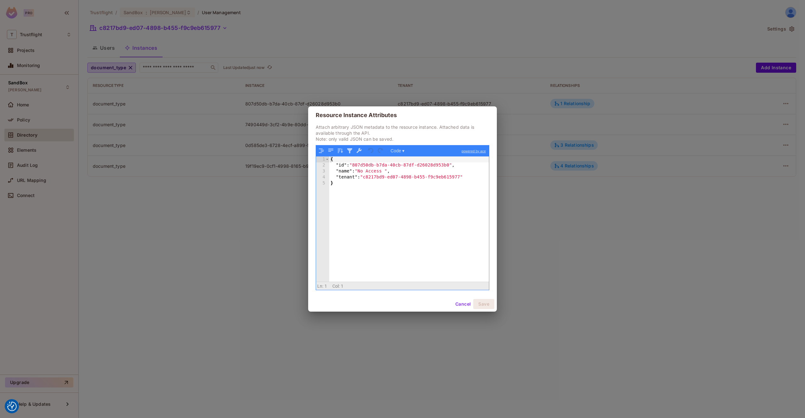 This screenshot has height=418, width=805. What do you see at coordinates (323, 165) in the screenshot?
I see `div: 2` at bounding box center [323, 165].